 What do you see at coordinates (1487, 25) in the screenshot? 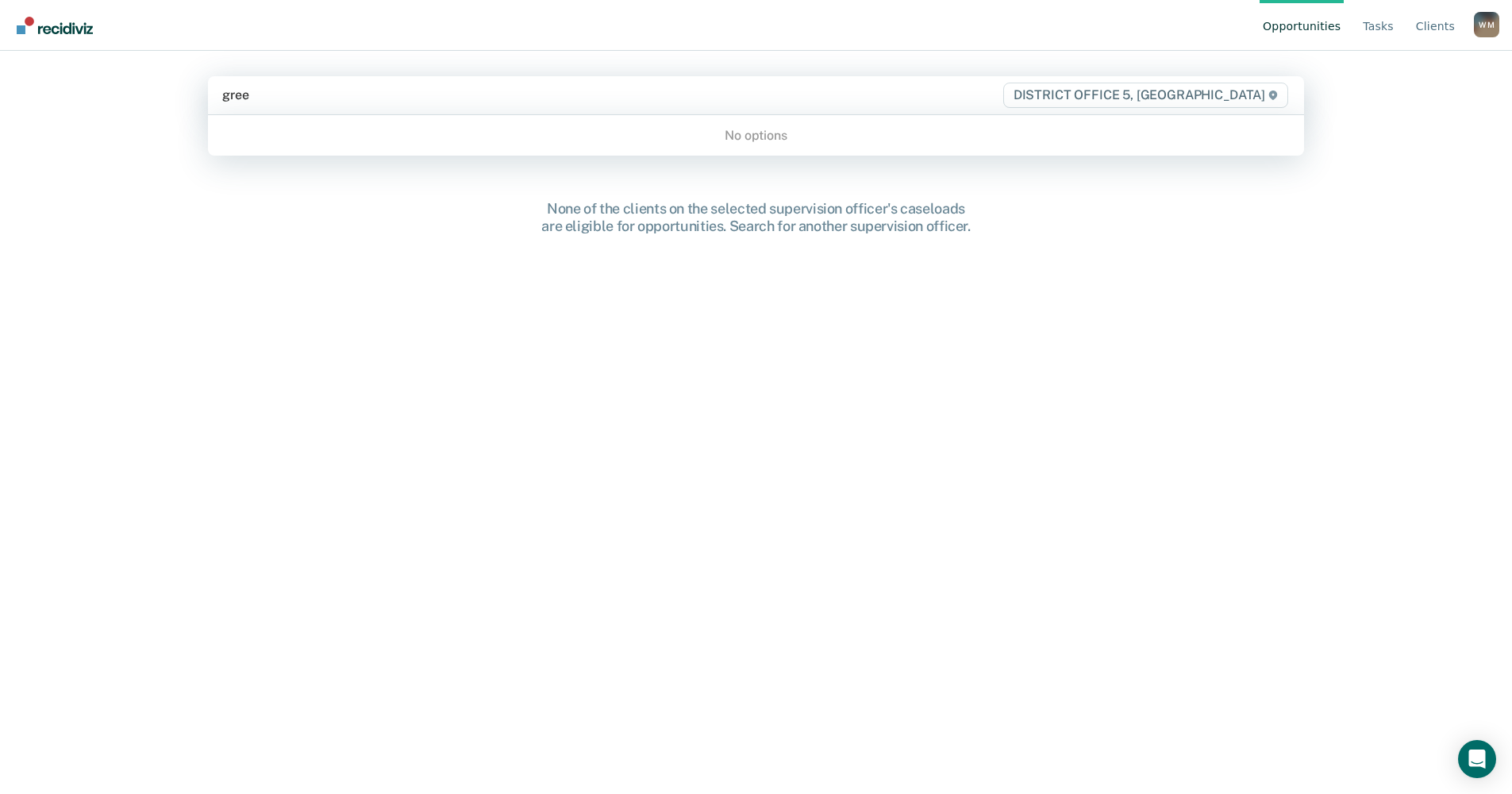
I see `button: Profile dropdown button` at bounding box center [1487, 25].